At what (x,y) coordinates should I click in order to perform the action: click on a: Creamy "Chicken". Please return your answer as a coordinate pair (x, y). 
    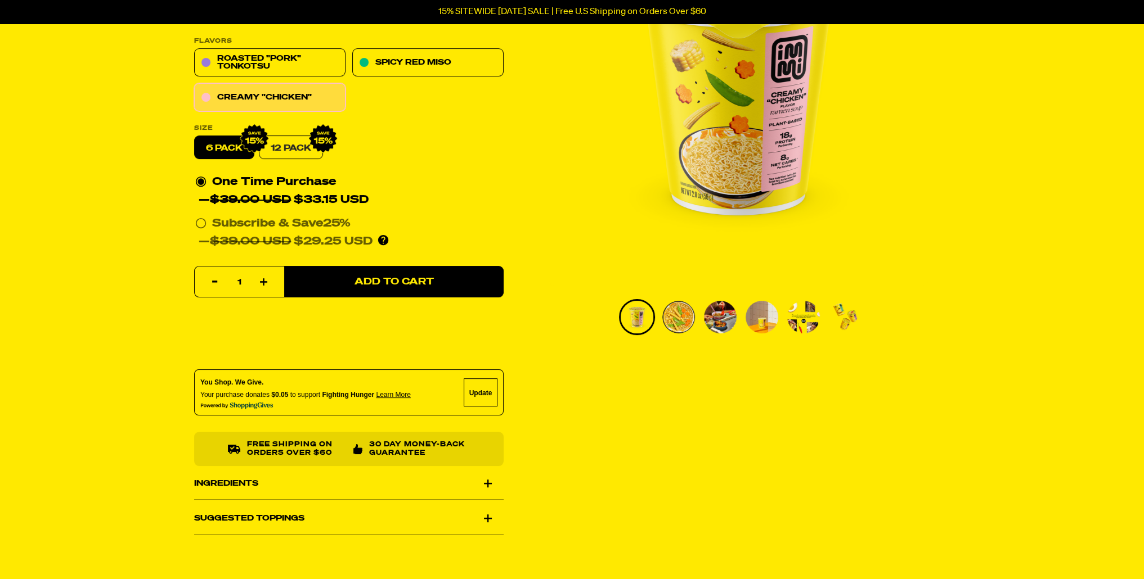
    Looking at the image, I should click on (269, 98).